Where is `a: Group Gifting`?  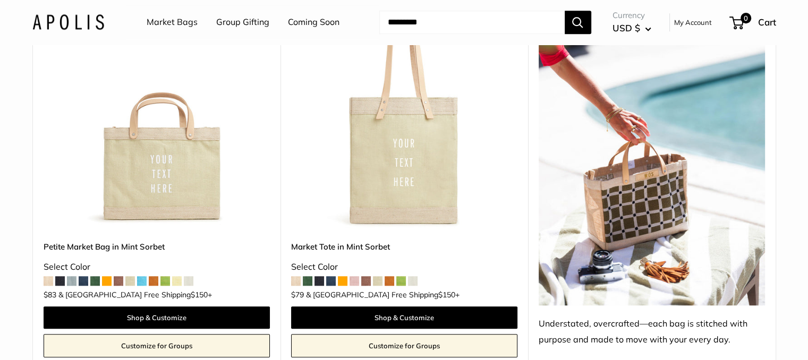 a: Group Gifting is located at coordinates (243, 22).